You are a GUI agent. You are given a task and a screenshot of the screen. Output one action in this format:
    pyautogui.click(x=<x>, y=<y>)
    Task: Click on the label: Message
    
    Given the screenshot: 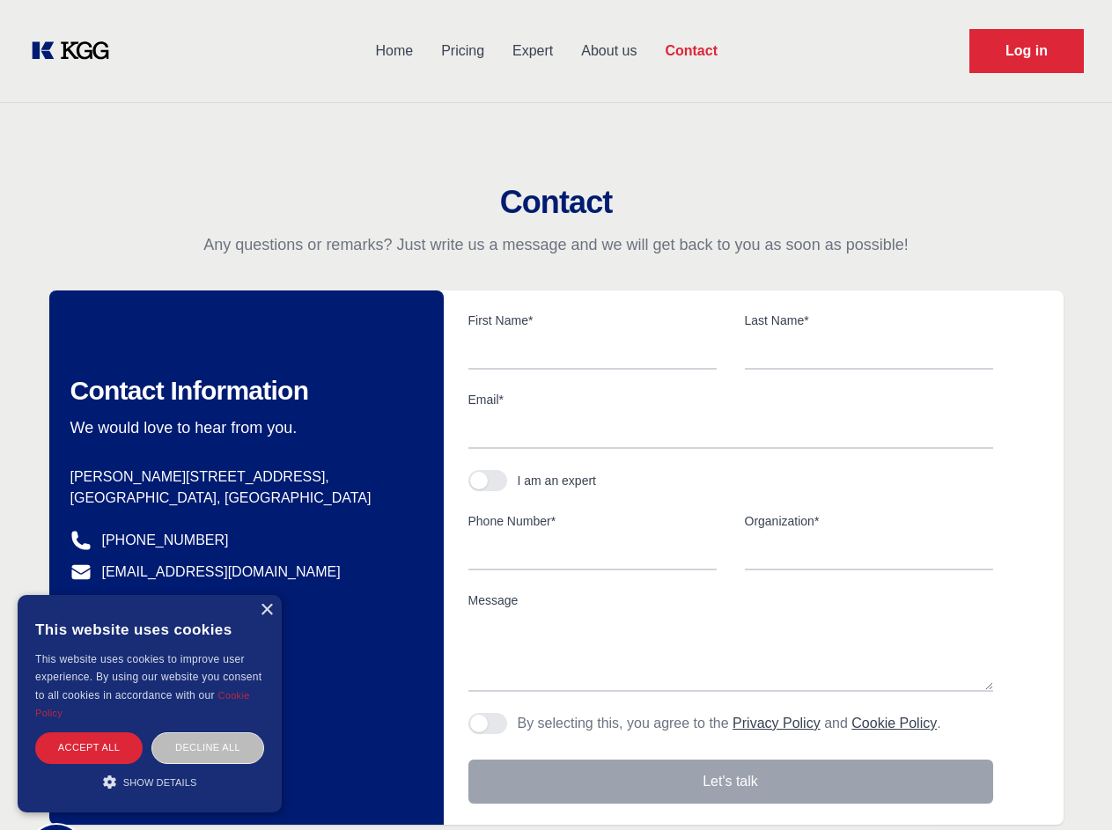 What is the action you would take?
    pyautogui.click(x=731, y=600)
    